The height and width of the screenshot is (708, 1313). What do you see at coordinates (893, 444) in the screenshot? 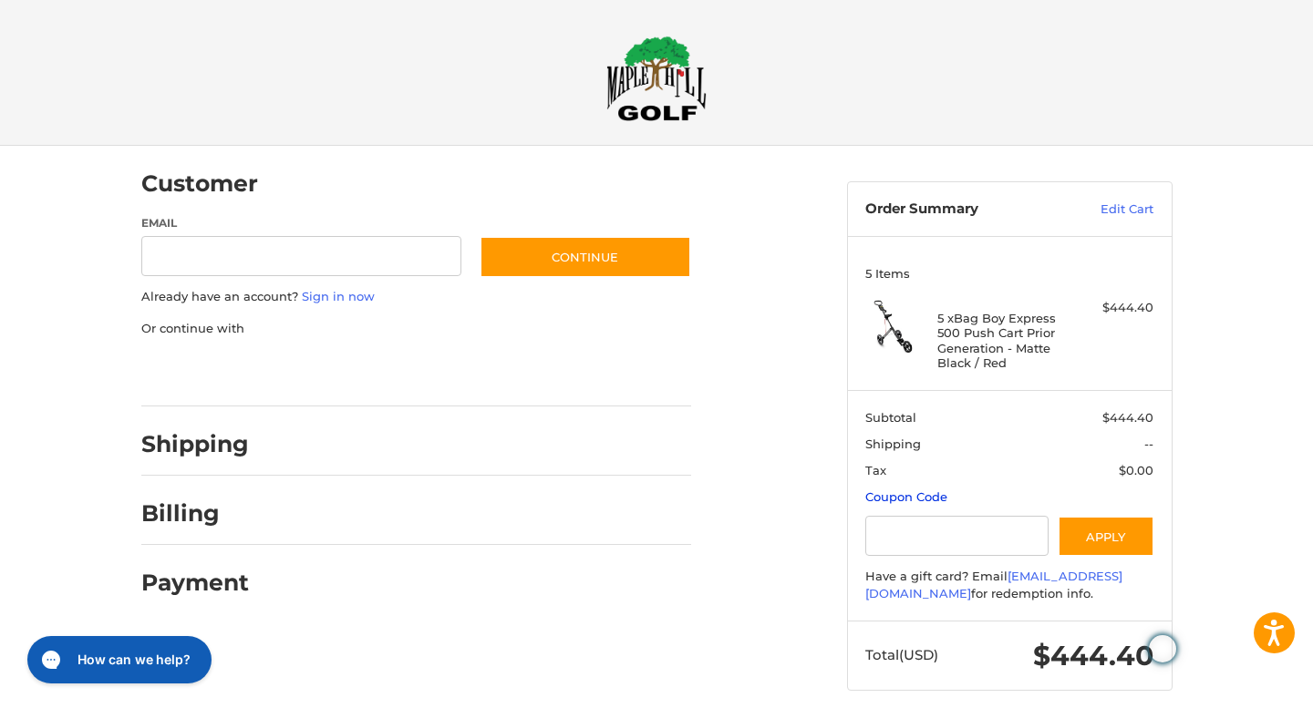
I see `span: Shipping` at bounding box center [893, 444].